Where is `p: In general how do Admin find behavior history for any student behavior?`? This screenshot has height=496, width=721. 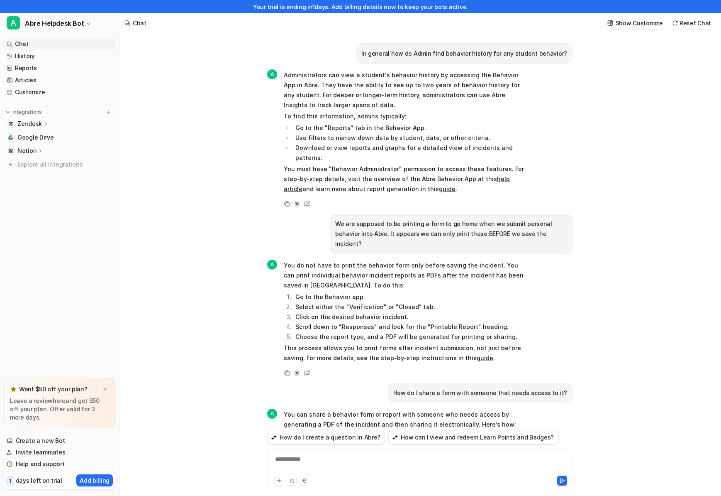 p: In general how do Admin find behavior history for any student behavior? is located at coordinates (465, 54).